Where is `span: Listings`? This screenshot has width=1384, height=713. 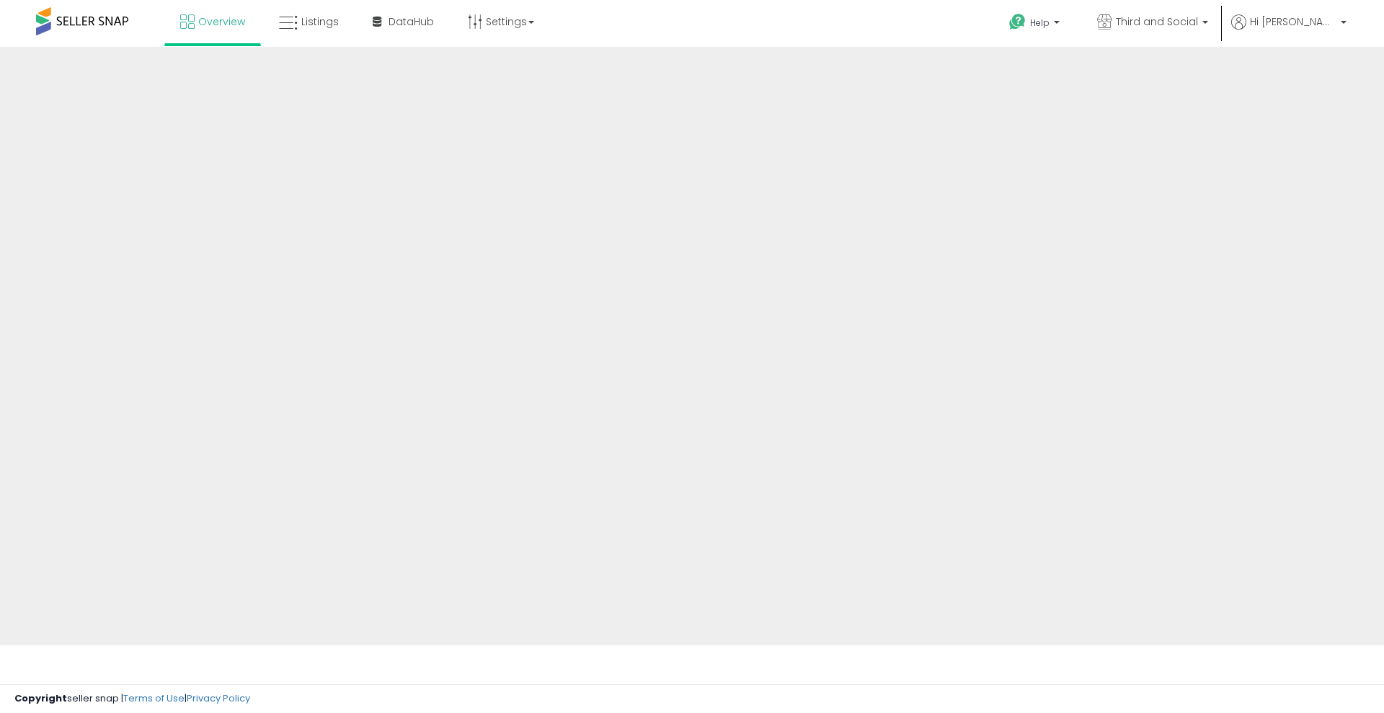
span: Listings is located at coordinates (320, 22).